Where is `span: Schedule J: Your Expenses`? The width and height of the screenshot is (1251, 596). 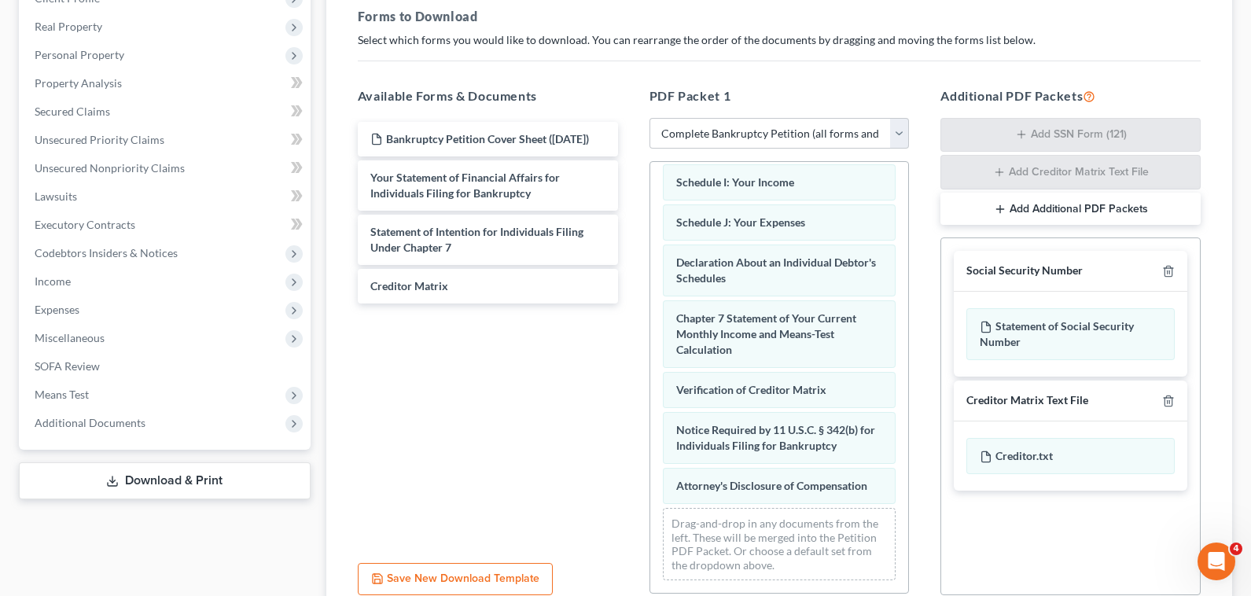
span: Schedule J: Your Expenses is located at coordinates (741, 222).